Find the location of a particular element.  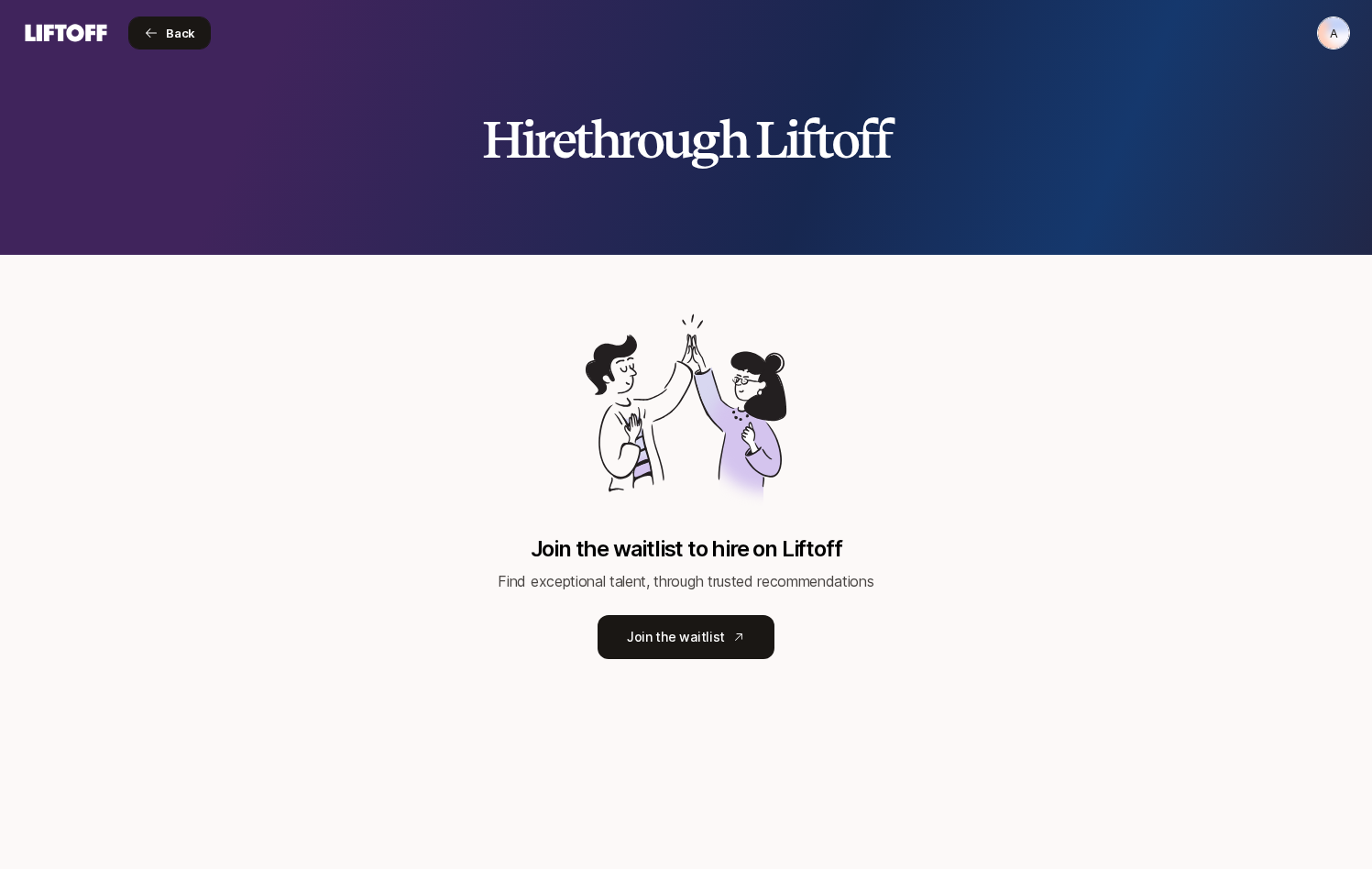

h2: Hire is located at coordinates (686, 139).